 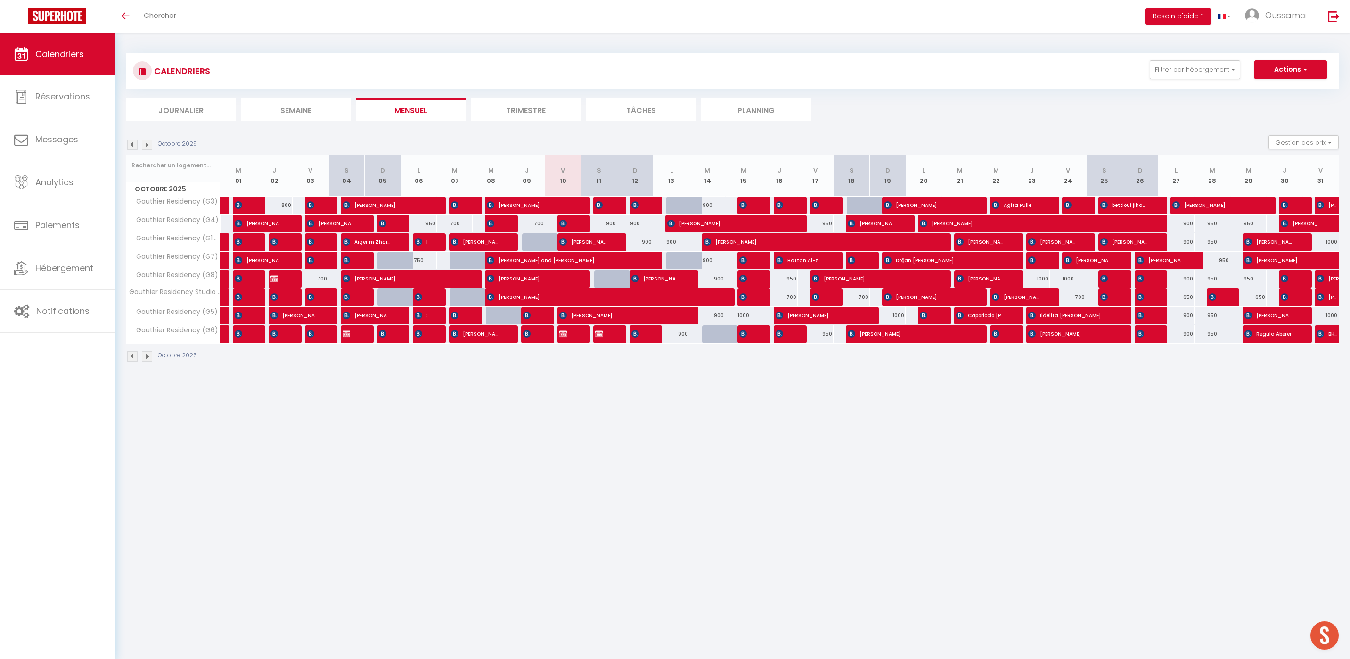 I want to click on th: 23, so click(x=1032, y=175).